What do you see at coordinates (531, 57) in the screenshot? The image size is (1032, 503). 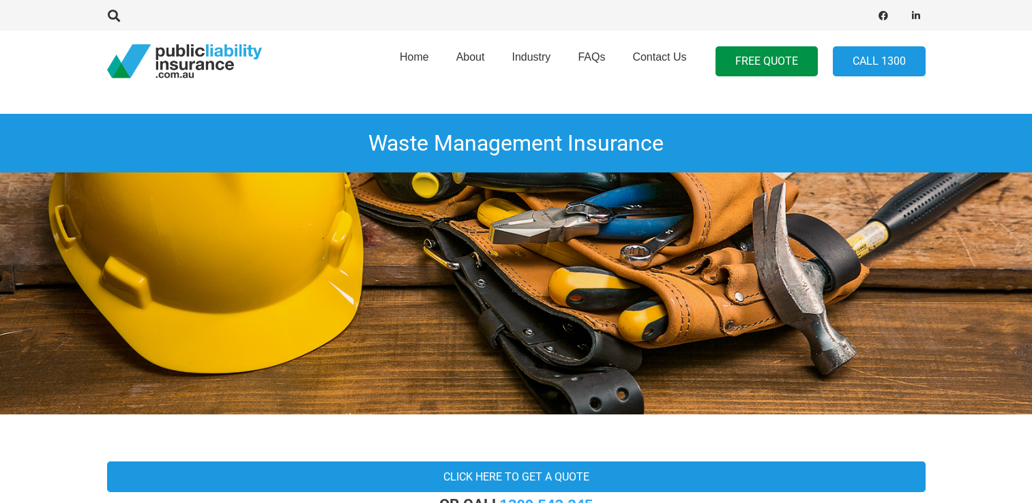 I see `span: Industry` at bounding box center [531, 57].